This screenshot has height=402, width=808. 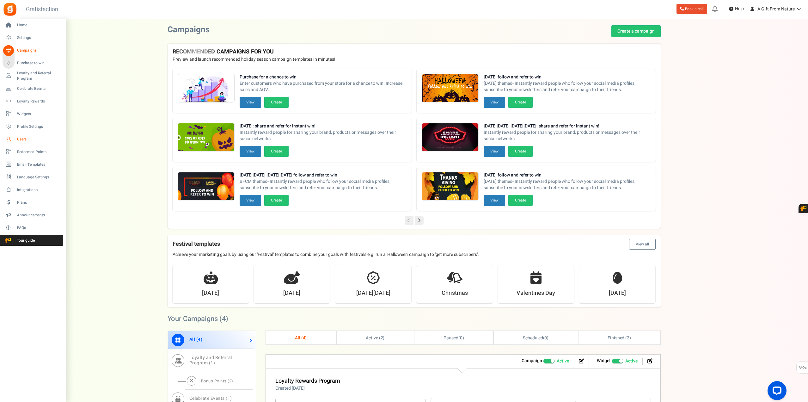 I want to click on a: Loyalty Rewards Program, so click(x=308, y=381).